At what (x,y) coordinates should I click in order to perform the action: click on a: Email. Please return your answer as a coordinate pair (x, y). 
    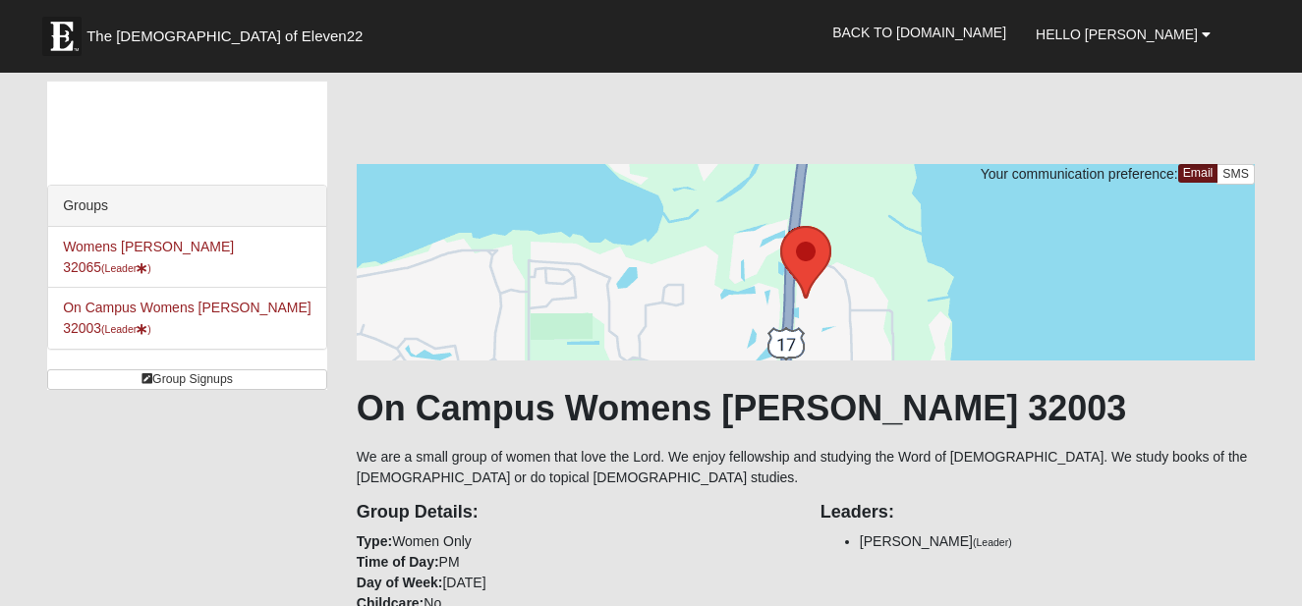
    Looking at the image, I should click on (1198, 173).